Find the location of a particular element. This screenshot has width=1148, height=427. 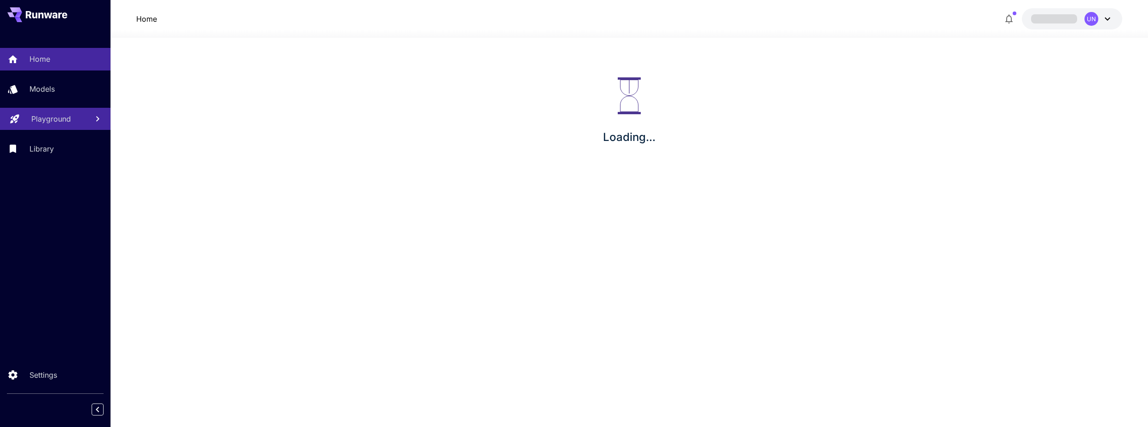

p: Loading... is located at coordinates (629, 137).